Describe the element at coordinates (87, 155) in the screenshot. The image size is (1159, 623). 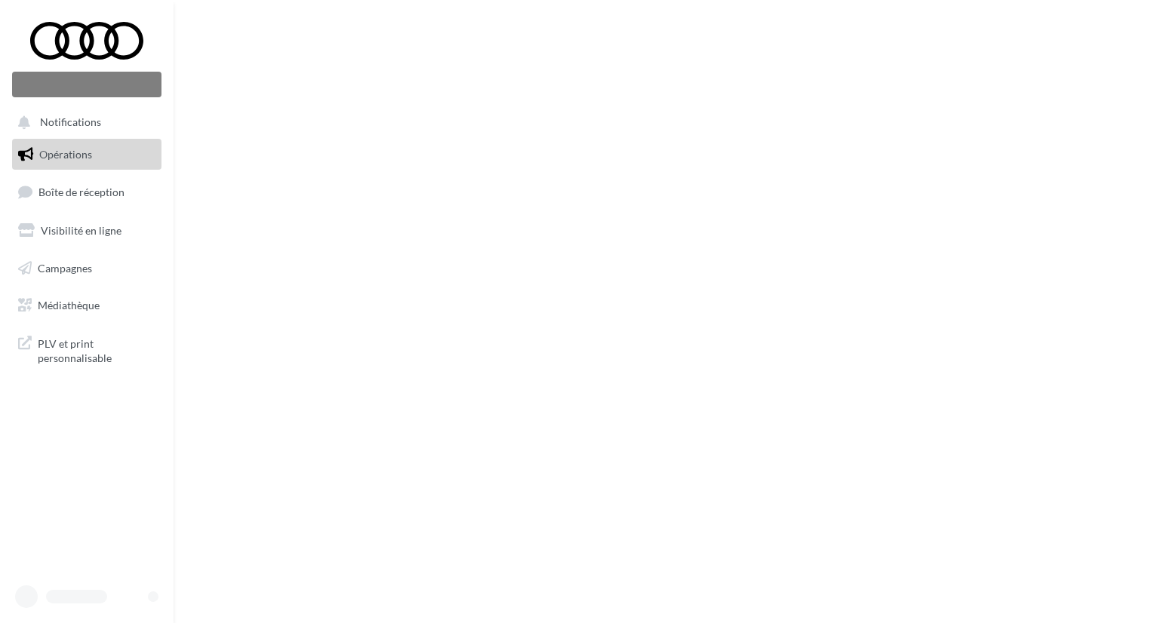
I see `a: Opérations` at that location.